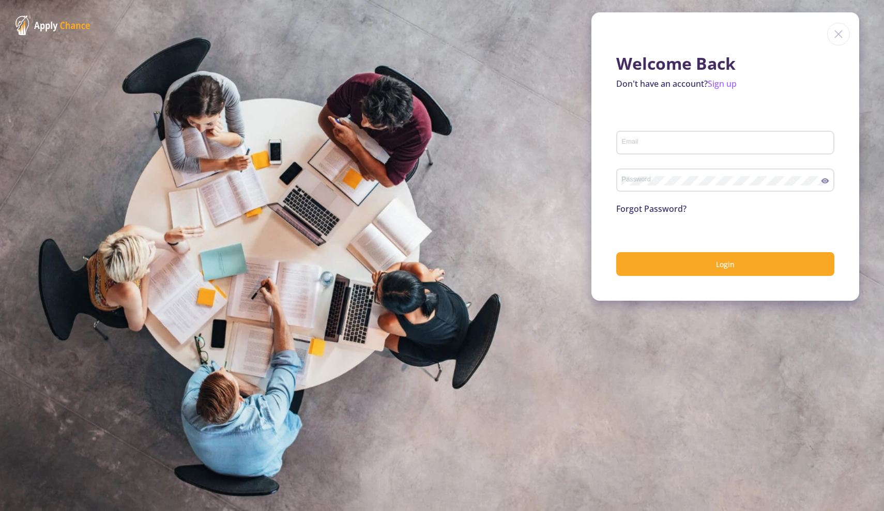  I want to click on button: Login, so click(726, 264).